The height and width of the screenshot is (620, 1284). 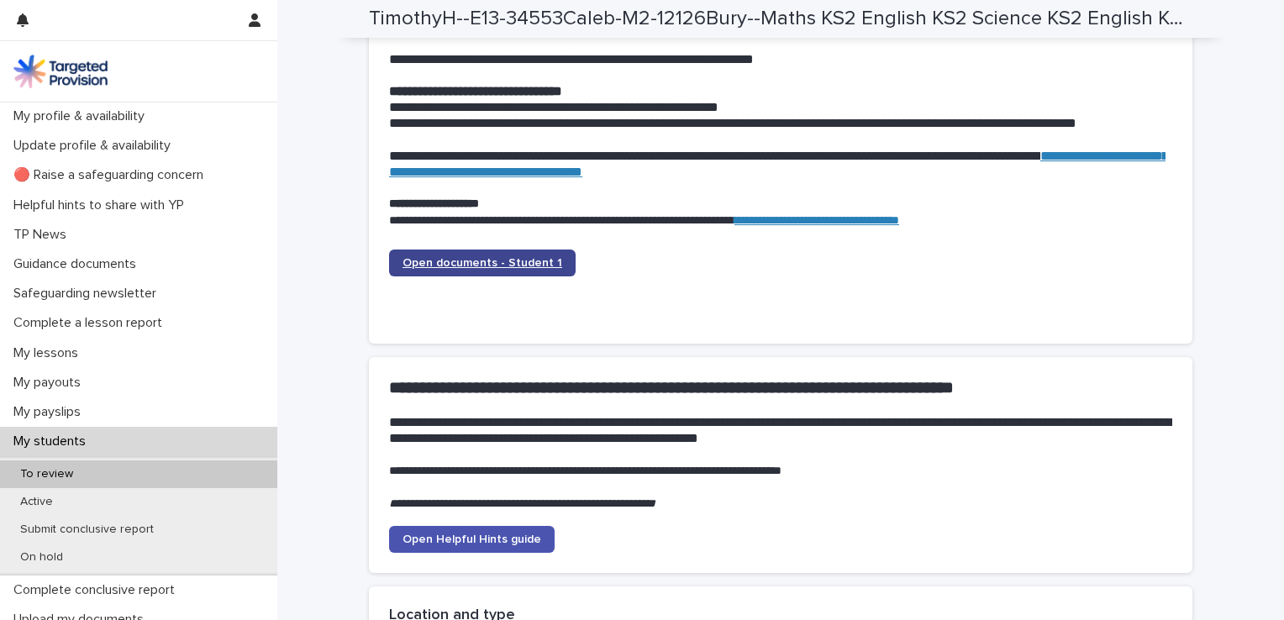 What do you see at coordinates (112, 175) in the screenshot?
I see `p: 🔴 Raise a safeguarding concern` at bounding box center [112, 175].